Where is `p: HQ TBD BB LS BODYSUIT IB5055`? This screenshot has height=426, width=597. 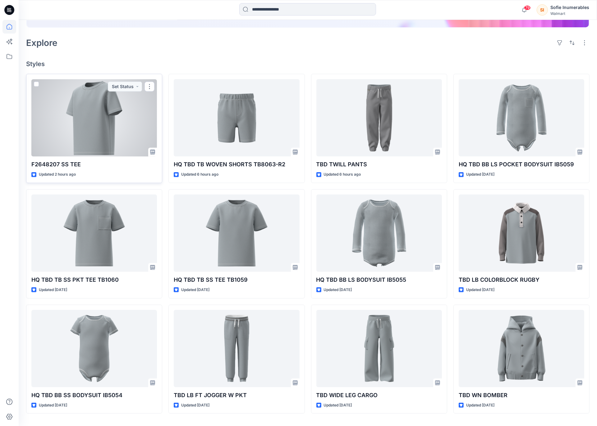 p: HQ TBD BB LS BODYSUIT IB5055 is located at coordinates (379, 280).